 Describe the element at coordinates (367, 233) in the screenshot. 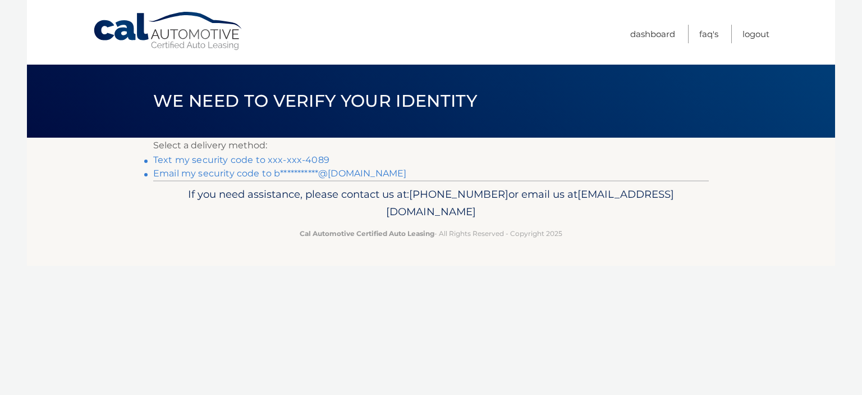

I see `strong: Cal Automotive Certified Auto Leasing` at that location.